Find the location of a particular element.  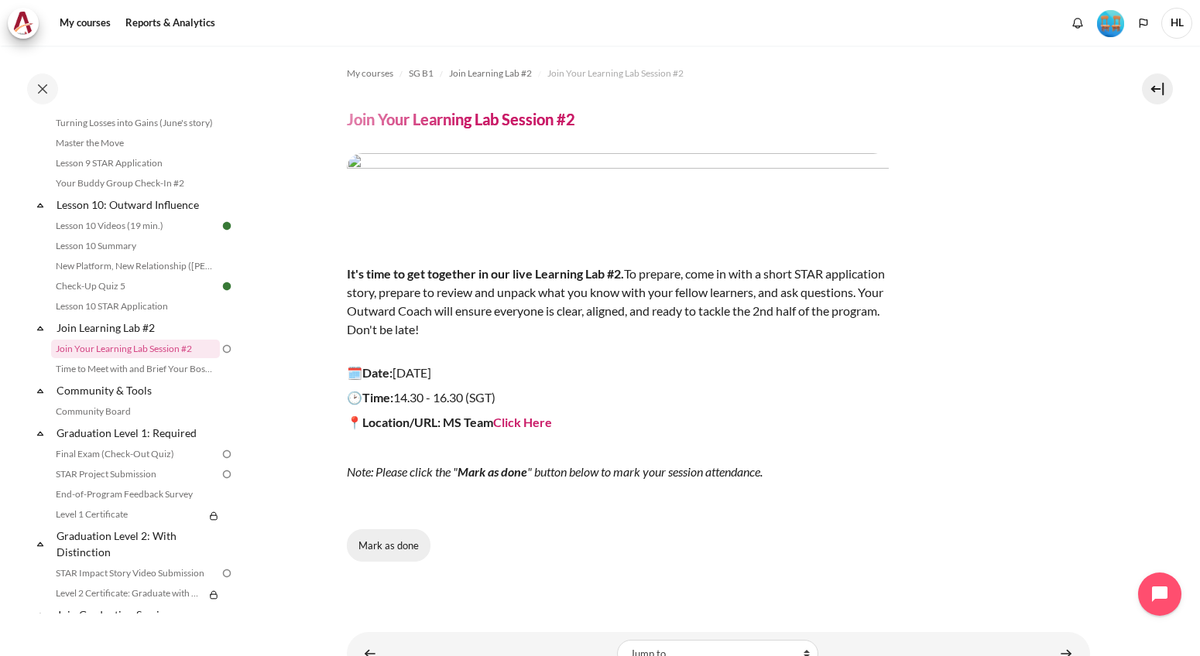

a: Lesson 10 STAR Application is located at coordinates (135, 307).